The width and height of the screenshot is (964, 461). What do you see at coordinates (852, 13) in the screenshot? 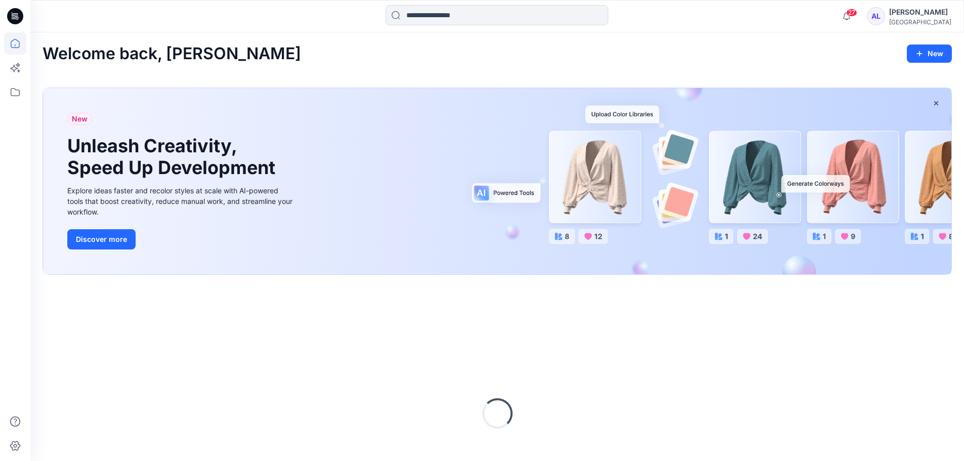
I see `span: 27` at bounding box center [852, 13].